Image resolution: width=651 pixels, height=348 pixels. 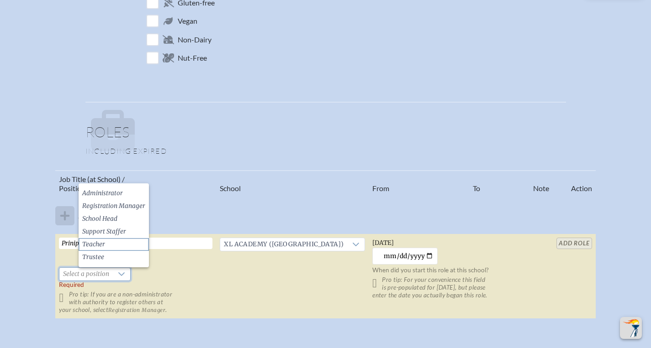 What do you see at coordinates (541, 184) in the screenshot?
I see `th: Note` at bounding box center [541, 184].